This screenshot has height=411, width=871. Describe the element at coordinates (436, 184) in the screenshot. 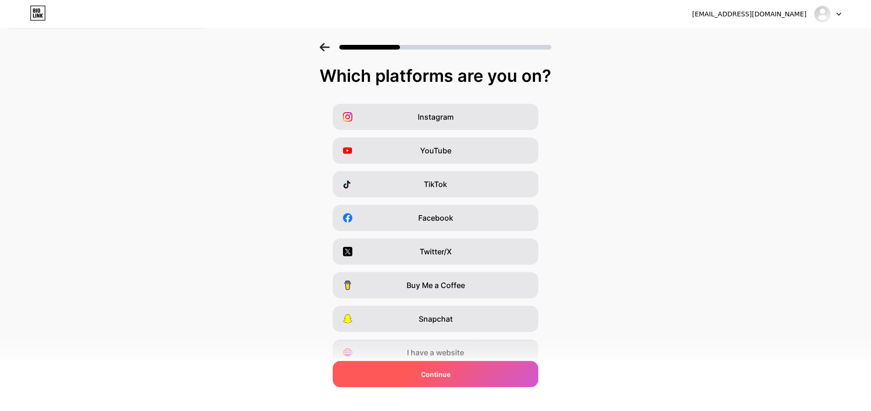

I see `span: TikTok` at that location.